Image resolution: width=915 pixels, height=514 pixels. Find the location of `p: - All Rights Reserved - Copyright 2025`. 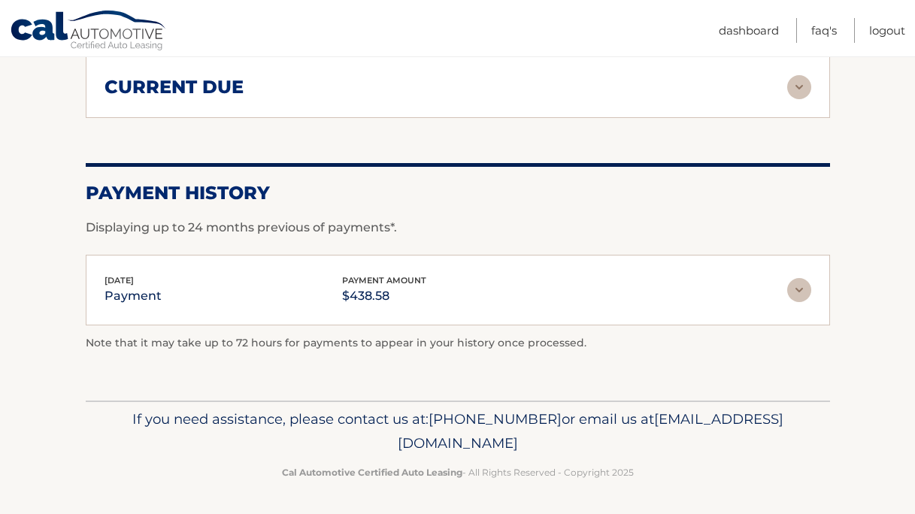

p: - All Rights Reserved - Copyright 2025 is located at coordinates (458, 472).